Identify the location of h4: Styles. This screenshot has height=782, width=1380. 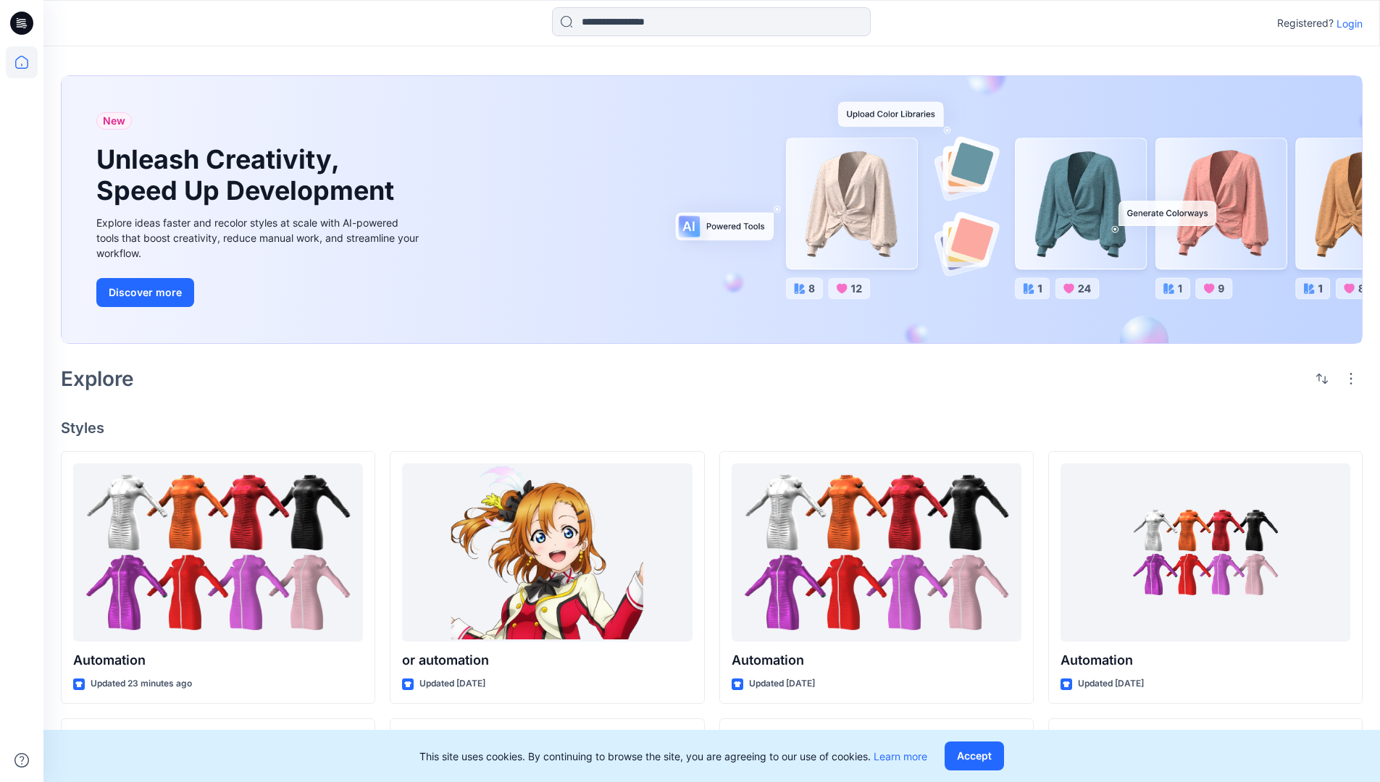
(711, 428).